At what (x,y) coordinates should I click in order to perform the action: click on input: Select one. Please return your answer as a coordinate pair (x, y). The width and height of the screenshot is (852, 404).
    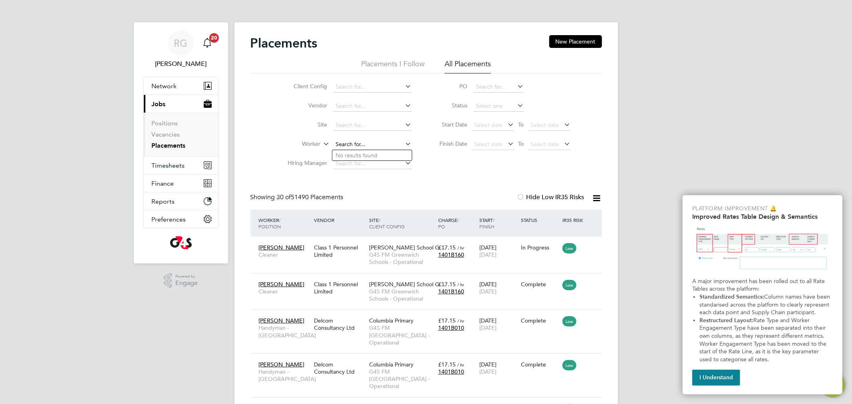
    Looking at the image, I should click on (498, 106).